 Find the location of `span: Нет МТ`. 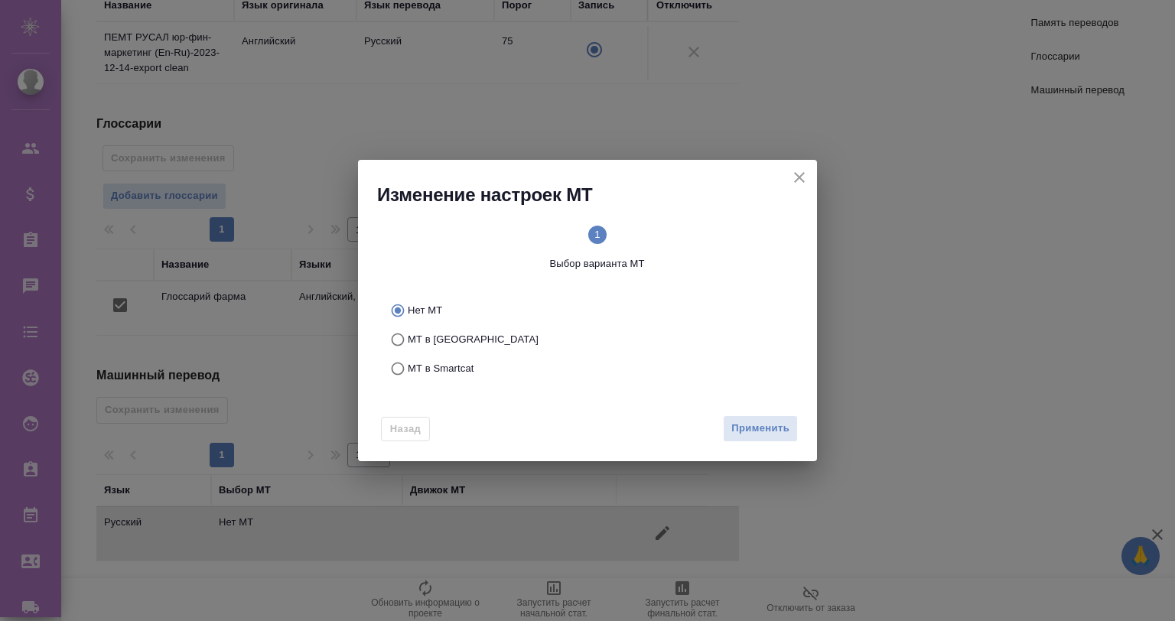

span: Нет МТ is located at coordinates (424, 310).